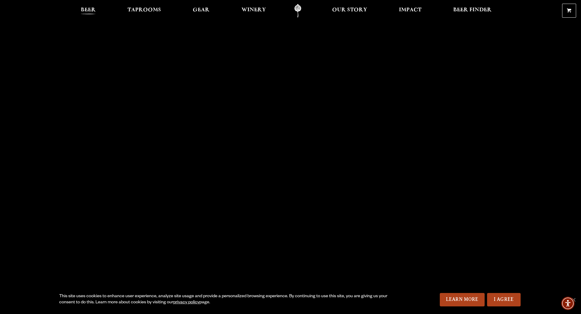 This screenshot has height=314, width=581. What do you see at coordinates (350, 11) in the screenshot?
I see `a: Our Story` at bounding box center [350, 11].